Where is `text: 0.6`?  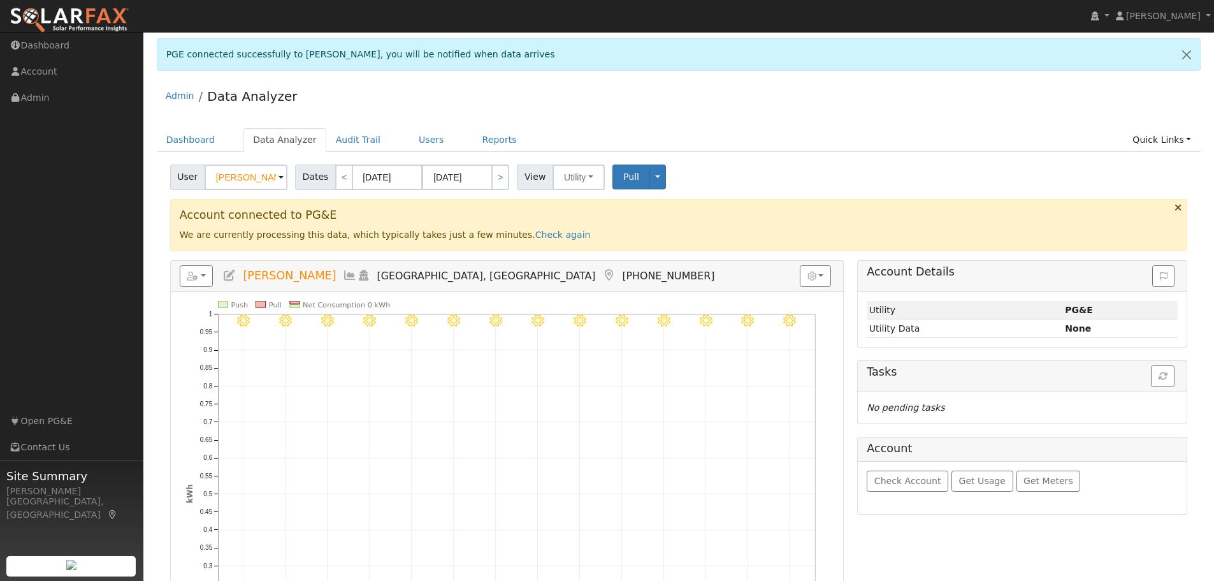 text: 0.6 is located at coordinates (208, 457).